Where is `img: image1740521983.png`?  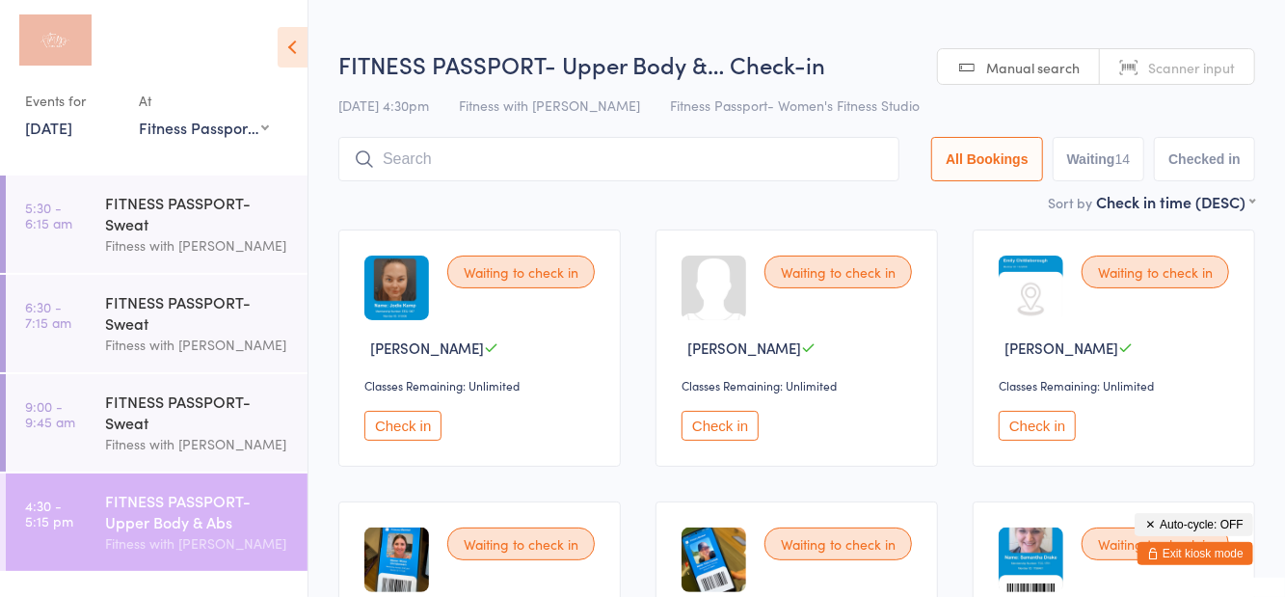 img: image1740521983.png is located at coordinates (1031, 287).